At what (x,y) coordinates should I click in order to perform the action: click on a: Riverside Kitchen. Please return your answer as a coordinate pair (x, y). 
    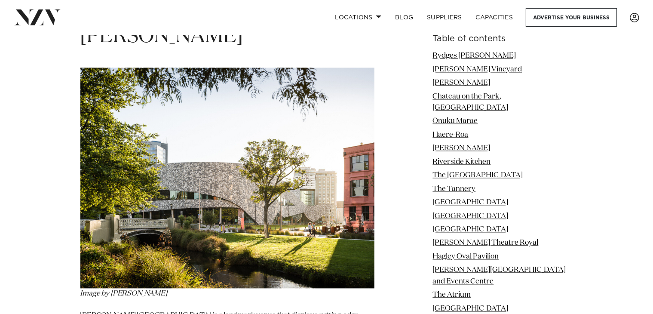
    Looking at the image, I should click on (462, 162).